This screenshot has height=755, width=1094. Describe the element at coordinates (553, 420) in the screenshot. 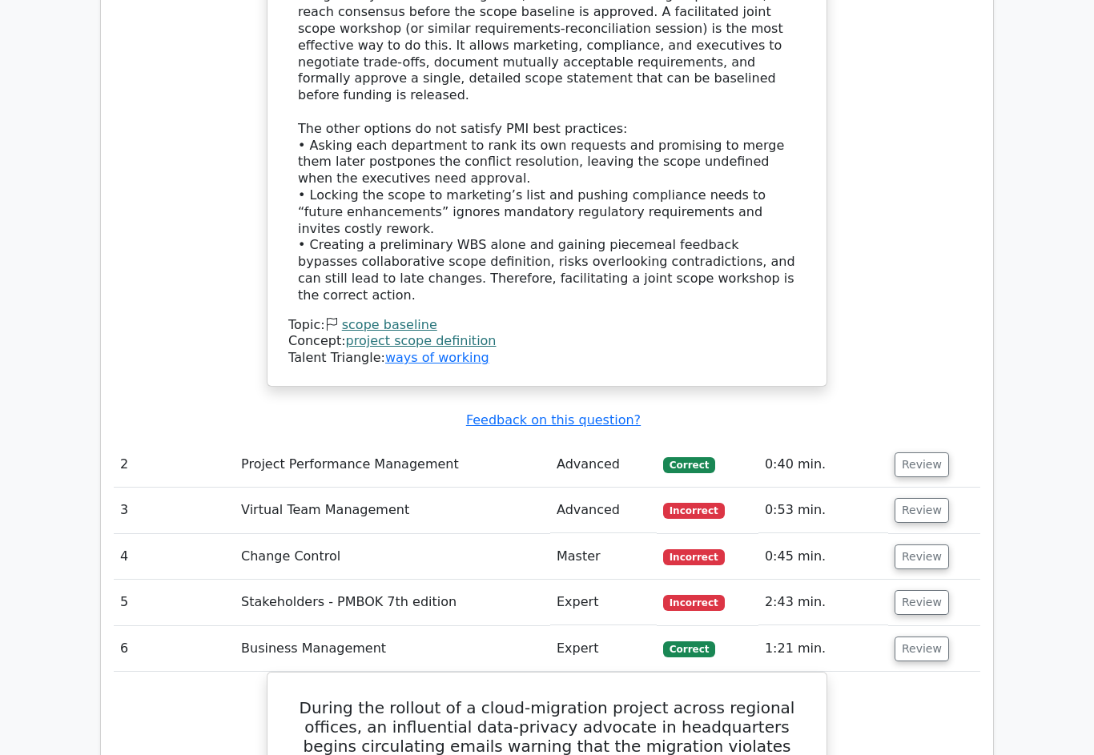

I see `a: Feedback on this question?` at that location.